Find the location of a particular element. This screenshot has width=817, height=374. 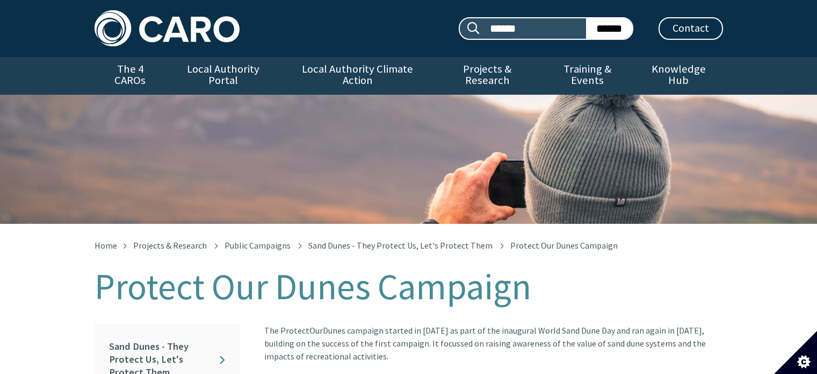

span: Protect Our Dunes Campaign is located at coordinates (564, 245).